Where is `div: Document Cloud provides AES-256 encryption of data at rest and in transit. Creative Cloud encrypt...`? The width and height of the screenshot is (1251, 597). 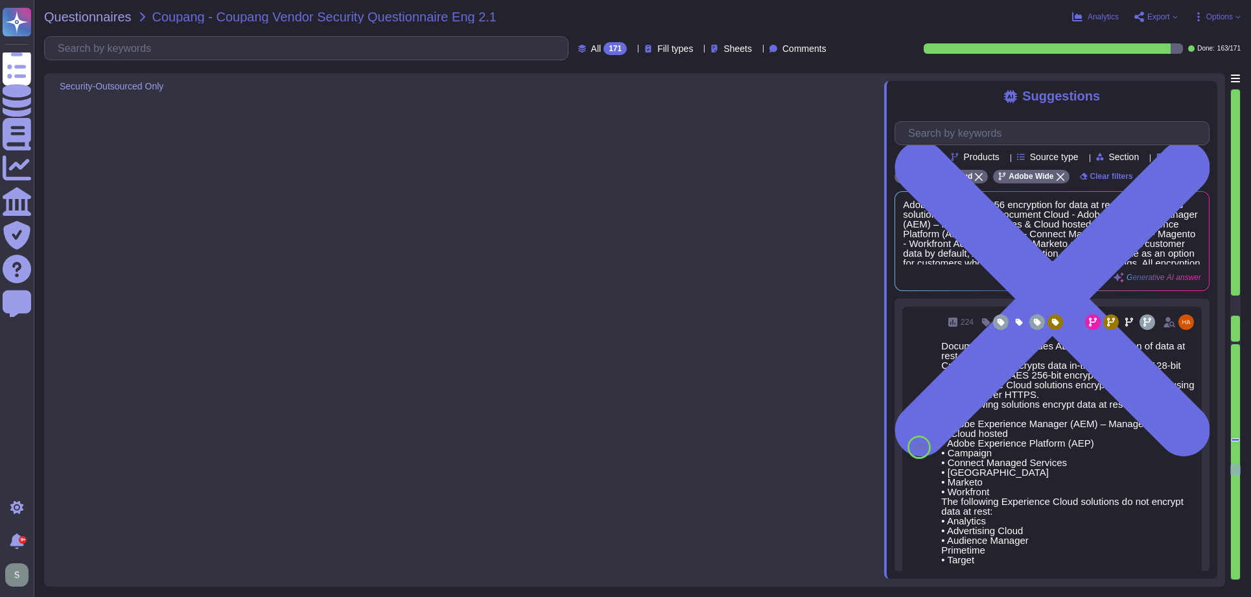 div: Document Cloud provides AES-256 encryption of data at rest and in transit. Creative Cloud encrypt... is located at coordinates (1069, 452).